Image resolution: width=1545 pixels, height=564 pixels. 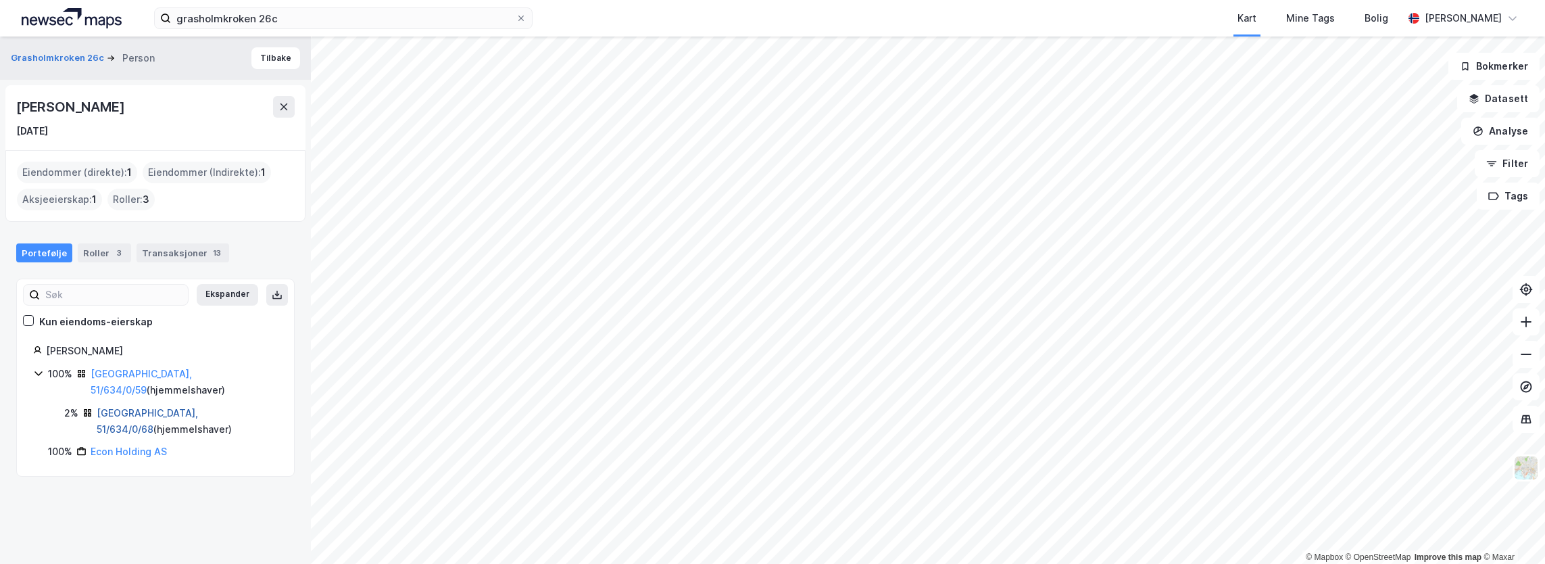 I want to click on div: Eiendommer (direkte) :, so click(x=77, y=172).